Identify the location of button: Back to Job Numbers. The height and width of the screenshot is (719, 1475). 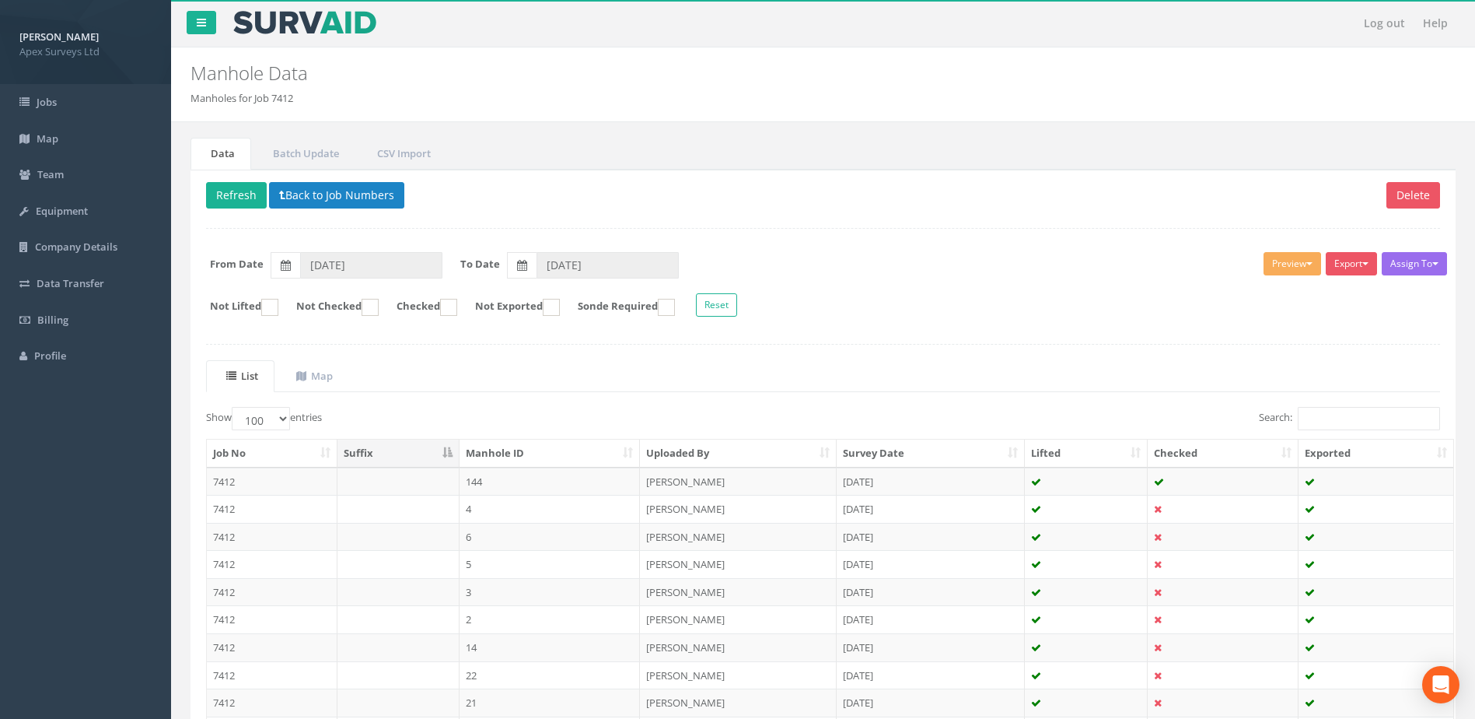
(337, 195).